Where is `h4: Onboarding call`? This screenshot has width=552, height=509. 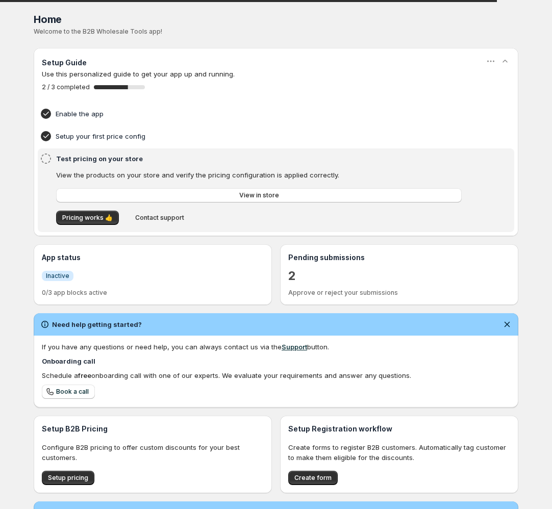 h4: Onboarding call is located at coordinates (276, 361).